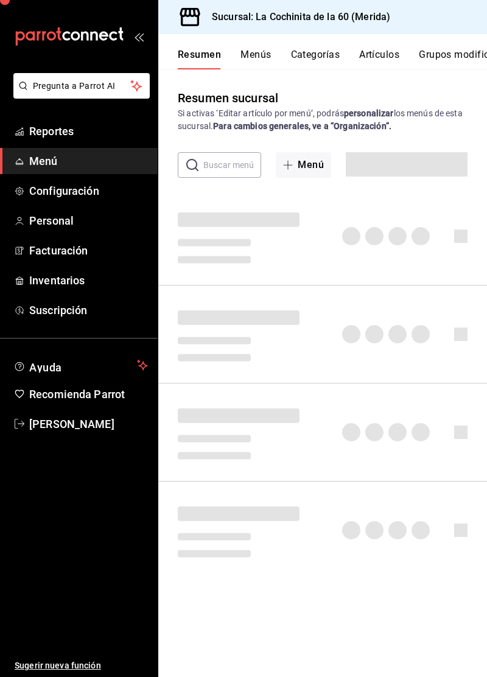  Describe the element at coordinates (88, 280) in the screenshot. I see `span: Inventarios` at that location.